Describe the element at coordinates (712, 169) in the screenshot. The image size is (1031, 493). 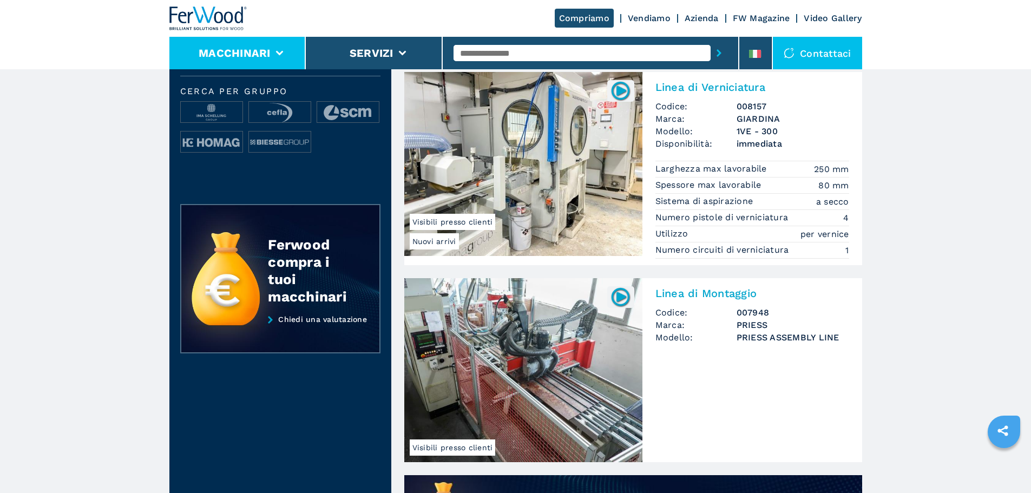
I see `p: Larghezza max lavorabile` at that location.